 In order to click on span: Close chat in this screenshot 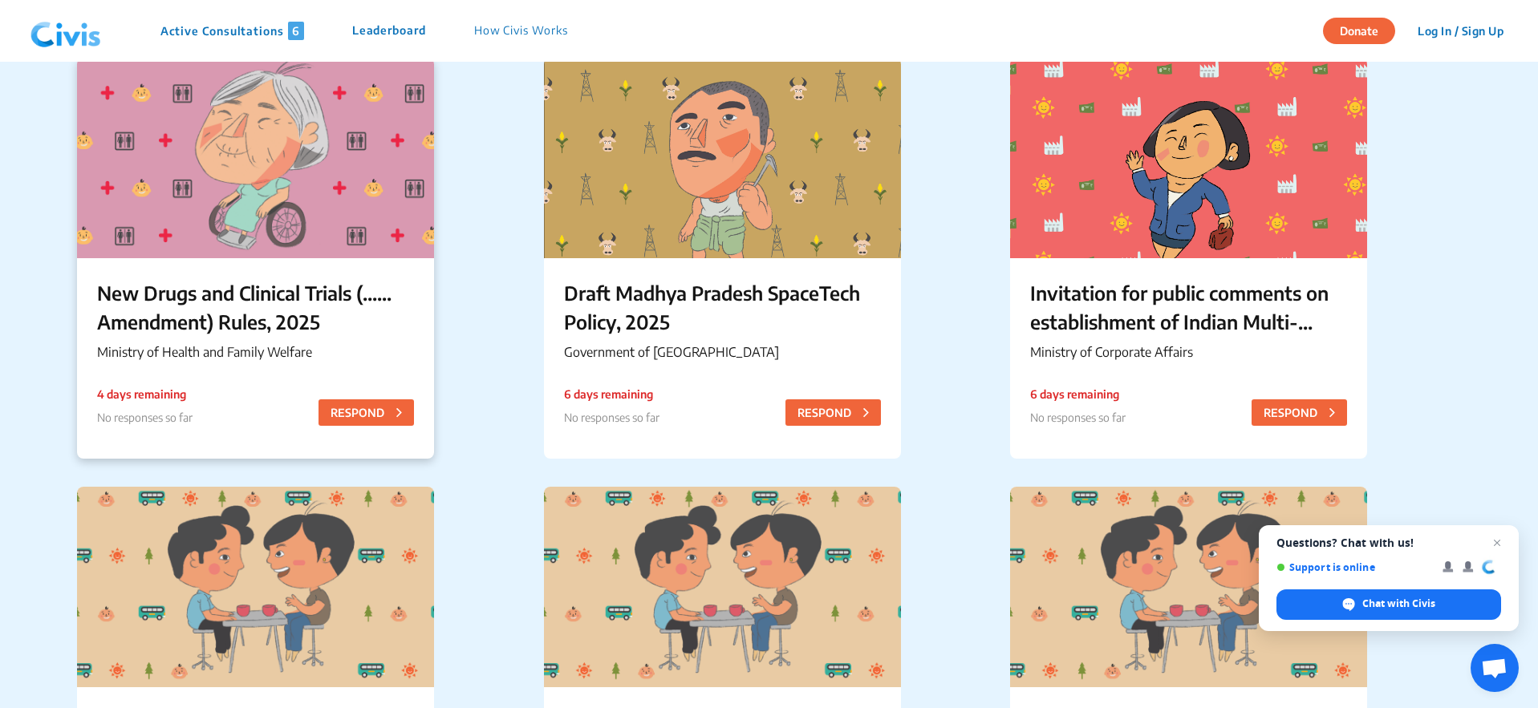, I will do `click(1497, 543)`.